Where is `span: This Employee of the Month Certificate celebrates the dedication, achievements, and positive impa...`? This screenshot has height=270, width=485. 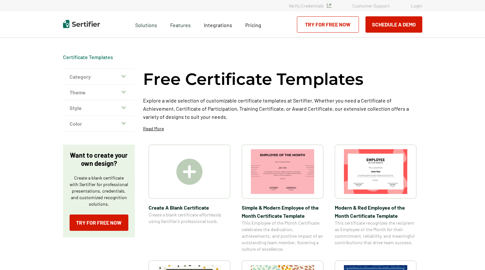 span: This Employee of the Month Certificate celebrates the dedication, achievements, and positive impa... is located at coordinates (282, 236).